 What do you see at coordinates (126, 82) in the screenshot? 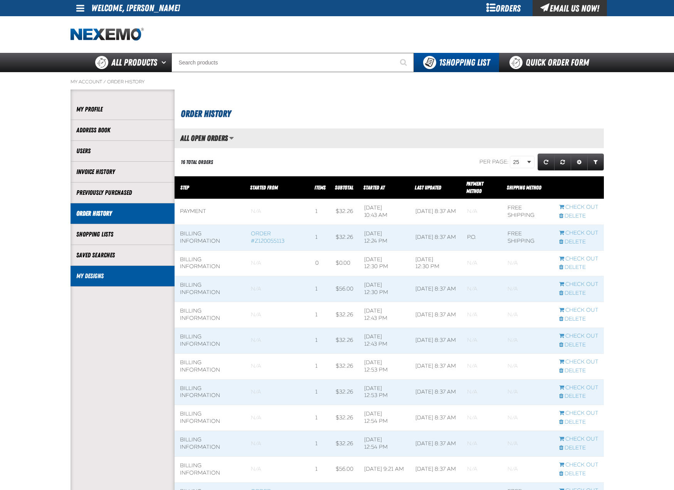
I see `a: Order History` at bounding box center [126, 82].